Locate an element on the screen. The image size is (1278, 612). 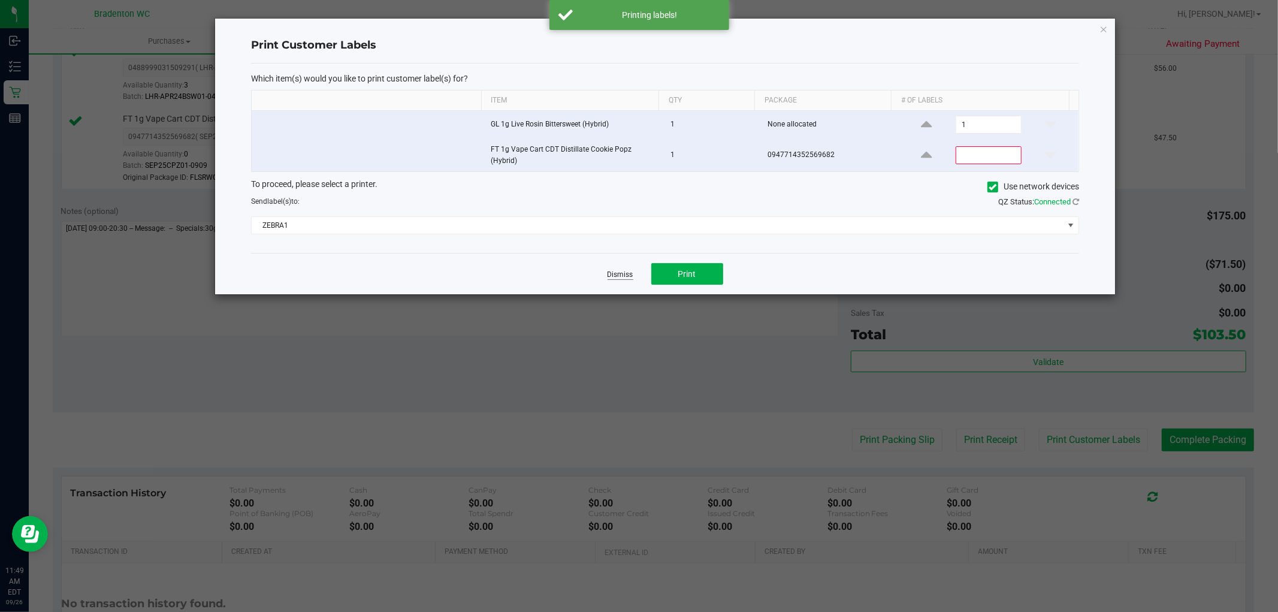
span: QZ Status: is located at coordinates (1038, 201).